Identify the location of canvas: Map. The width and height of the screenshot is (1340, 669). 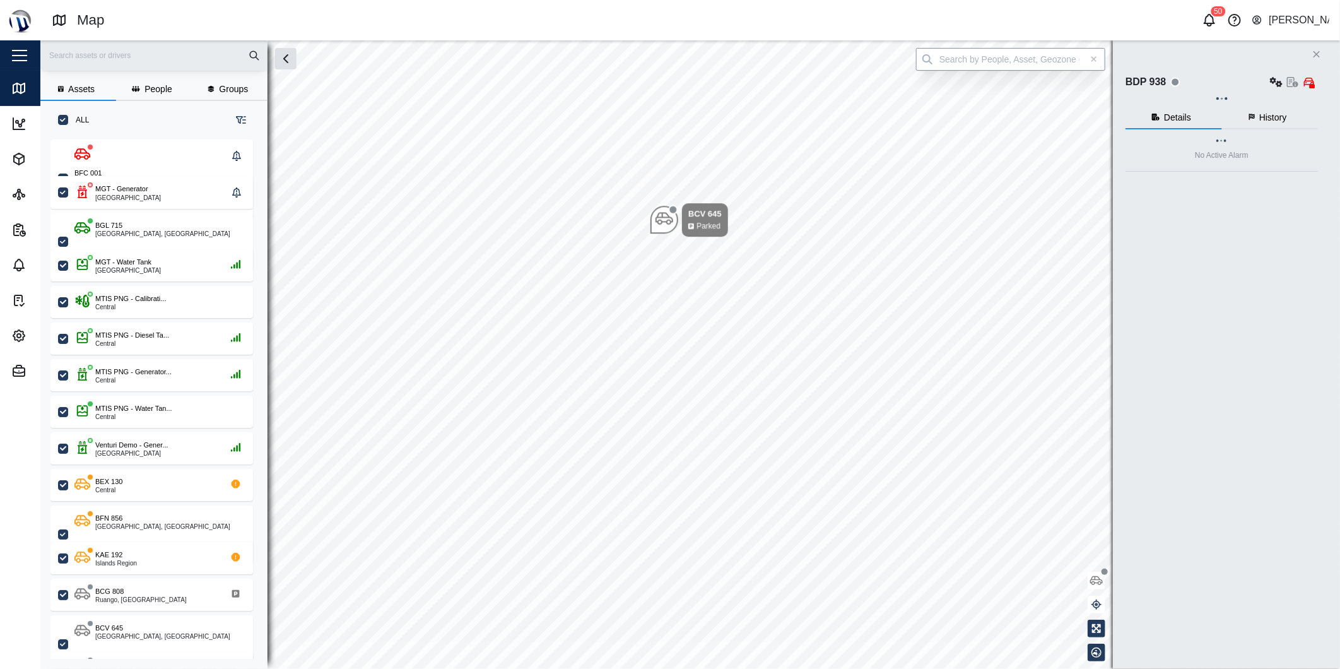
(690, 354).